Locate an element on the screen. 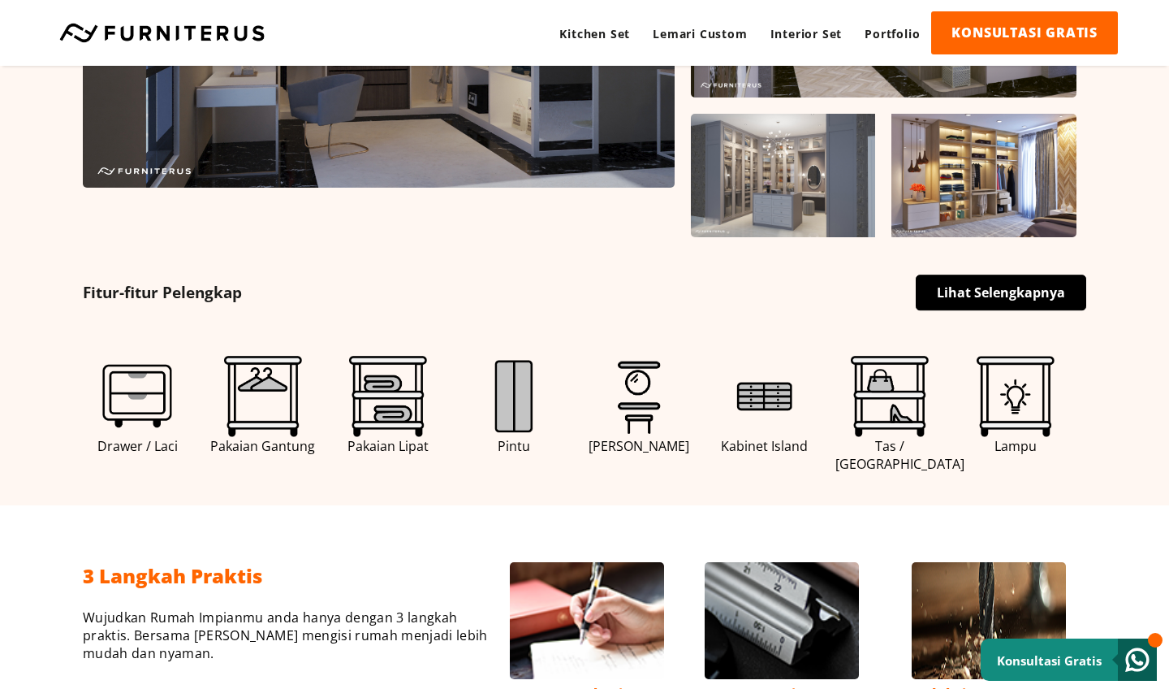 The width and height of the screenshot is (1169, 689). a: Kitchen Set is located at coordinates (594, 33).